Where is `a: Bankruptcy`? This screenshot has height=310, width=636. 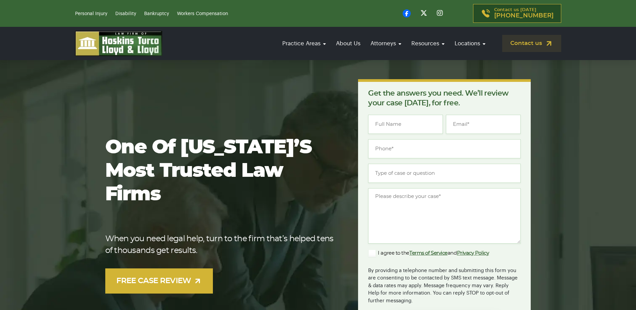 a: Bankruptcy is located at coordinates (156, 14).